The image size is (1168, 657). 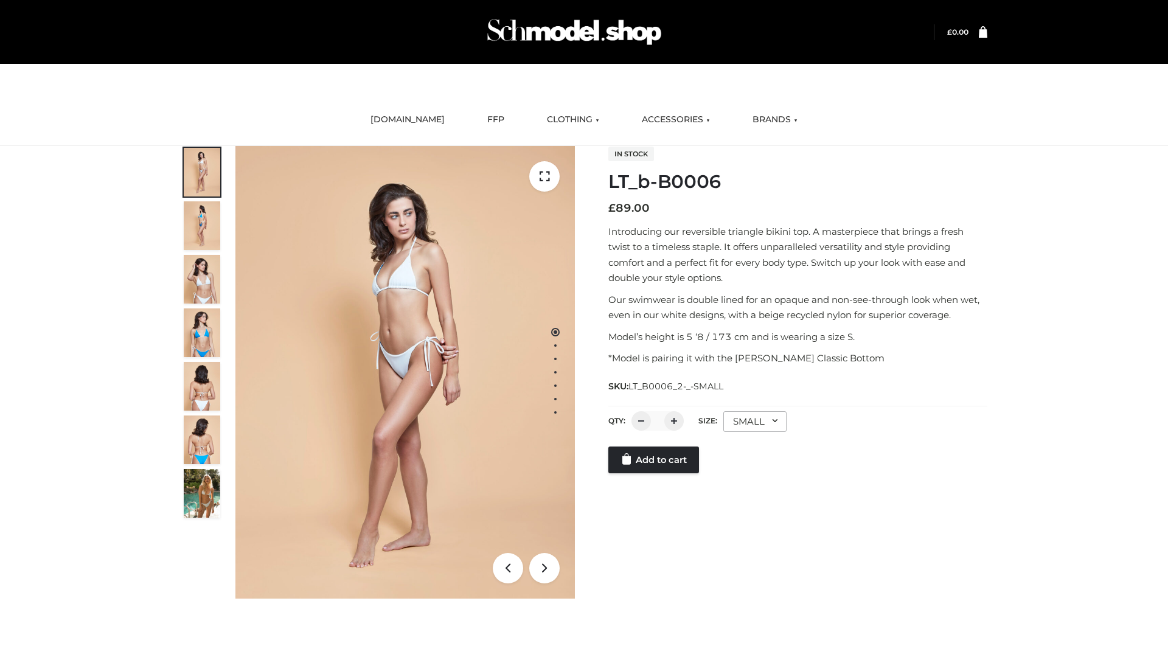 What do you see at coordinates (676, 120) in the screenshot?
I see `a: ACCESSORIES` at bounding box center [676, 120].